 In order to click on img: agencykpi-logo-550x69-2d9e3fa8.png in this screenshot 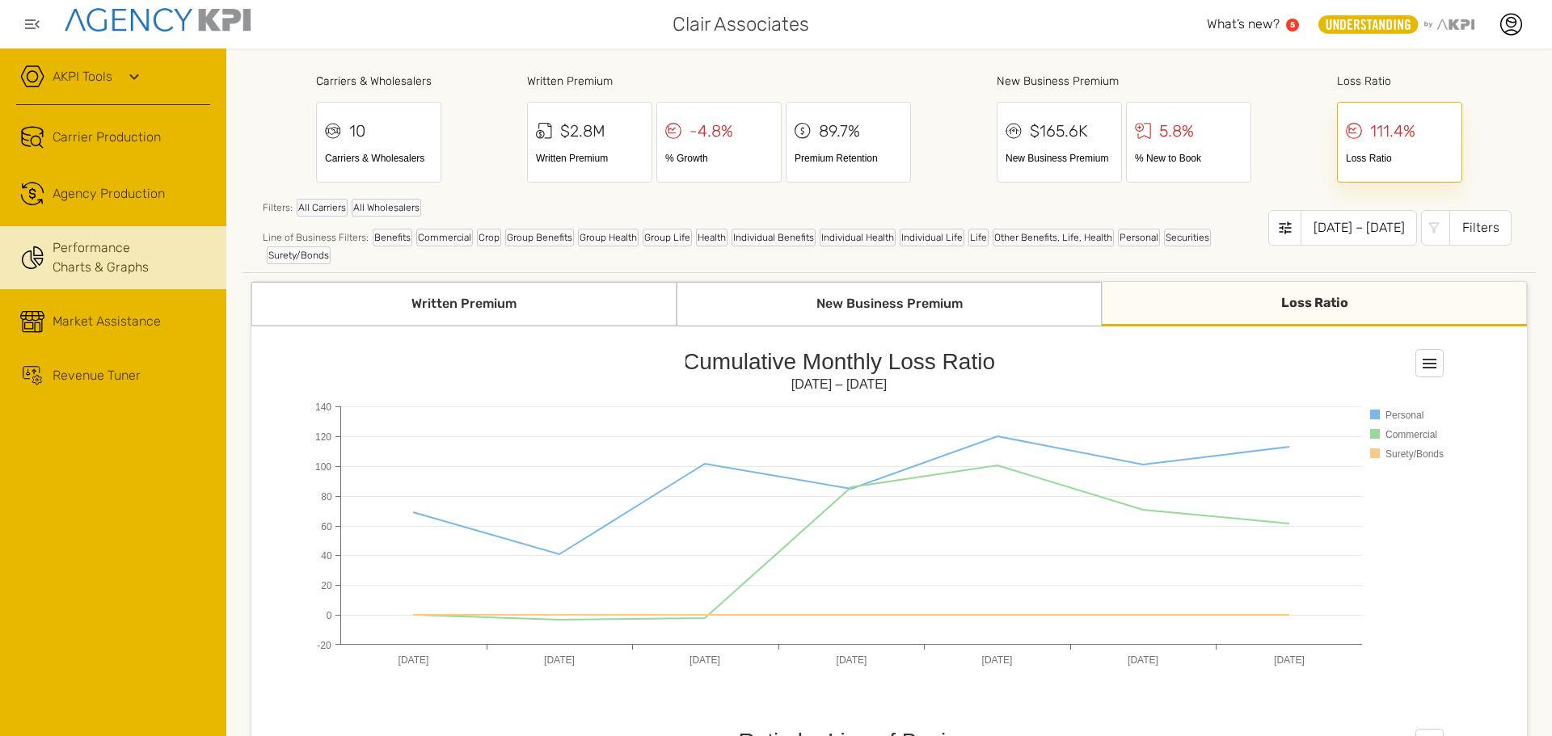, I will do `click(158, 19)`.